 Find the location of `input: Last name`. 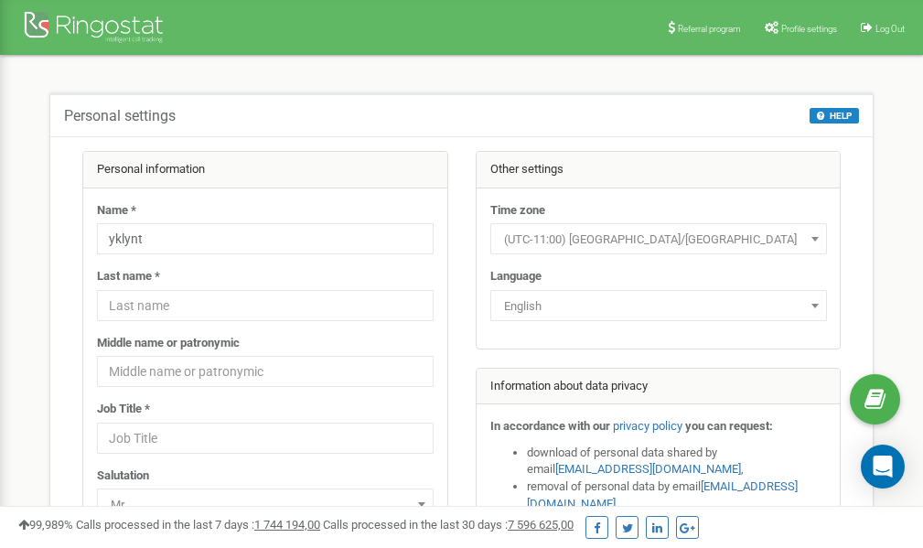

input: Last name is located at coordinates (265, 306).